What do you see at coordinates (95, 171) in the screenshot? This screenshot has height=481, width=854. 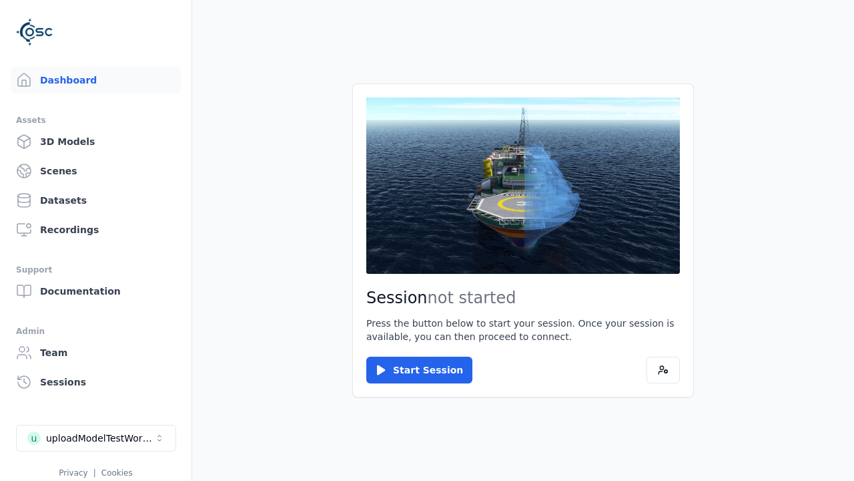 I see `a: Scenes` at bounding box center [95, 171].